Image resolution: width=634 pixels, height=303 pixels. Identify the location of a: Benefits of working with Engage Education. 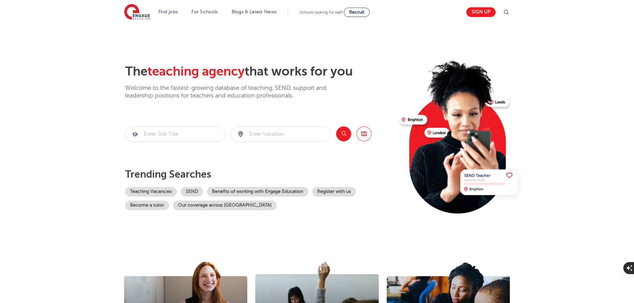
(258, 192).